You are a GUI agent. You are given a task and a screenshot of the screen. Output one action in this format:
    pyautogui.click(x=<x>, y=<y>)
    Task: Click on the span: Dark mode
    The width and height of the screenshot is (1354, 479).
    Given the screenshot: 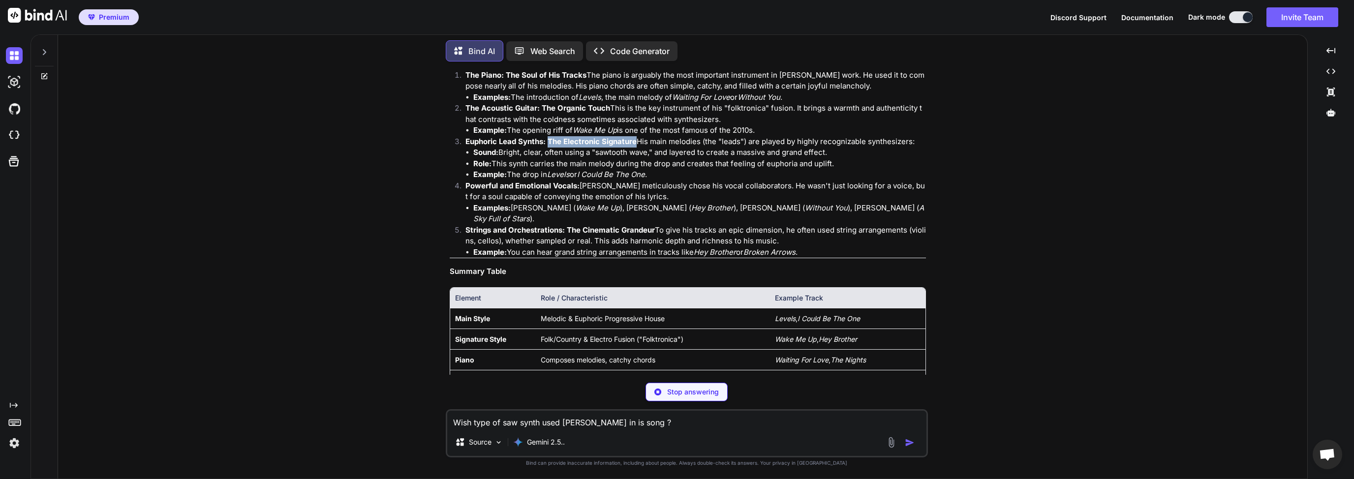 What is the action you would take?
    pyautogui.click(x=1207, y=17)
    